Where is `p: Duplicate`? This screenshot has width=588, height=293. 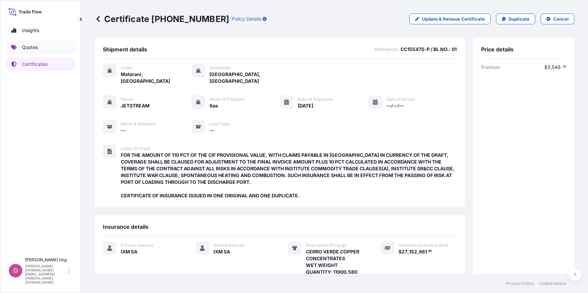 p: Duplicate is located at coordinates (519, 19).